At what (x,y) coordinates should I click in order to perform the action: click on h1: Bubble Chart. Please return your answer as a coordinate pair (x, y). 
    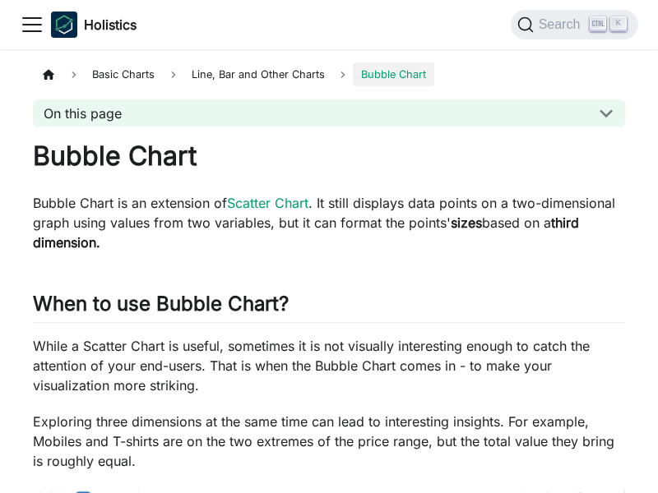
    Looking at the image, I should click on (329, 156).